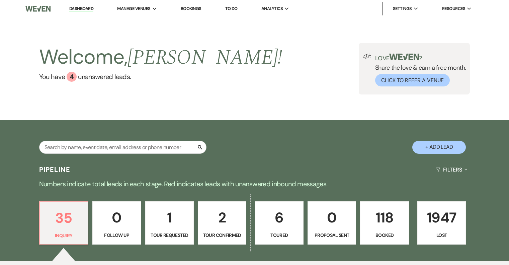 Image resolution: width=509 pixels, height=265 pixels. What do you see at coordinates (421, 57) in the screenshot?
I see `p: Love ?` at bounding box center [421, 57].